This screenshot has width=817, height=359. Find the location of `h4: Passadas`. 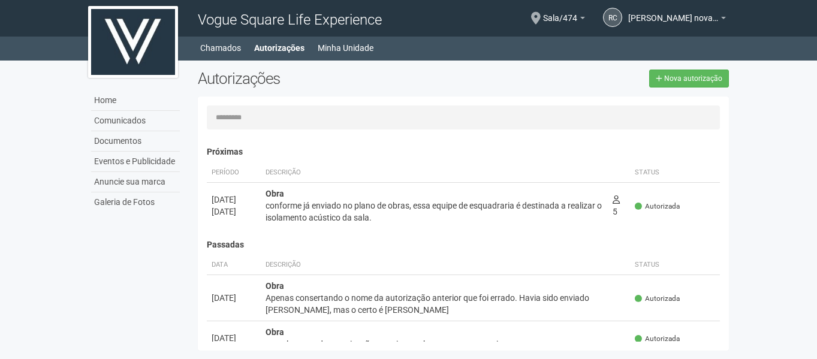

h4: Passadas is located at coordinates (463, 245).